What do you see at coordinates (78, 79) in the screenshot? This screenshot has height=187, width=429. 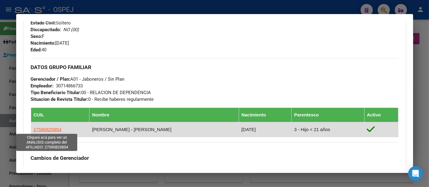 I see `span: A01 - Jaboneros / Sin Plan` at bounding box center [78, 79].